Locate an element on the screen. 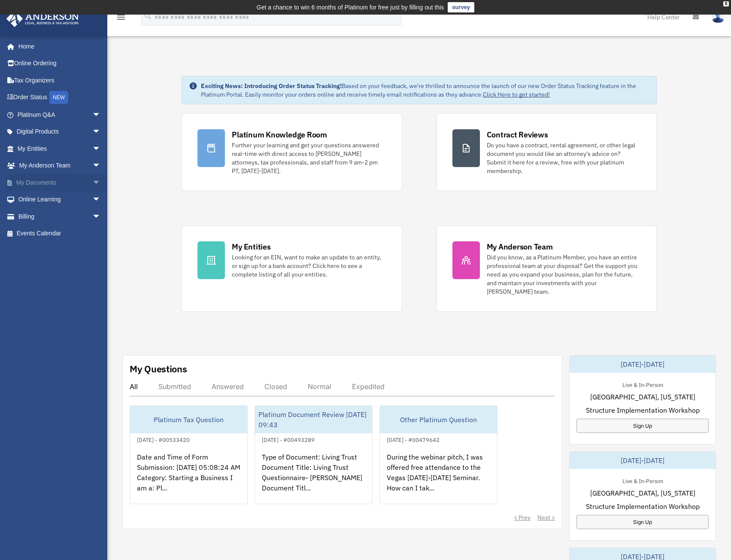 This screenshot has height=560, width=731. a: survey is located at coordinates (461, 7).